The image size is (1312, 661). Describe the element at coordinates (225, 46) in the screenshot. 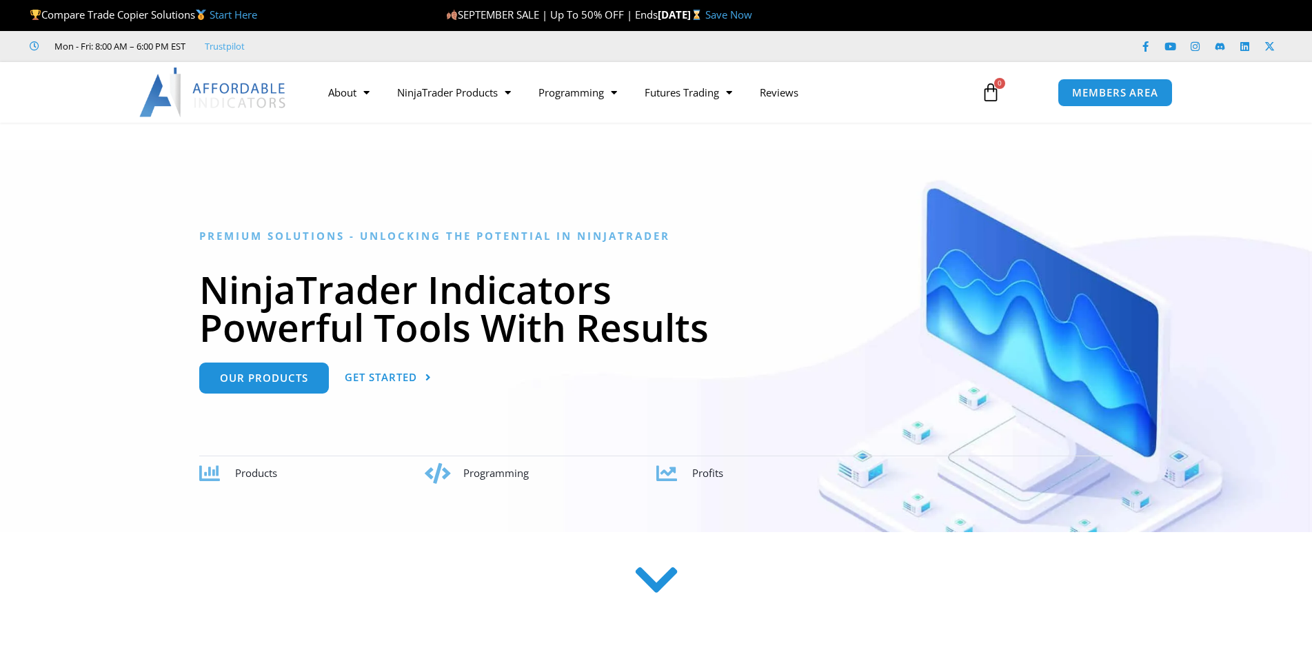

I see `a: Trustpilot` at that location.